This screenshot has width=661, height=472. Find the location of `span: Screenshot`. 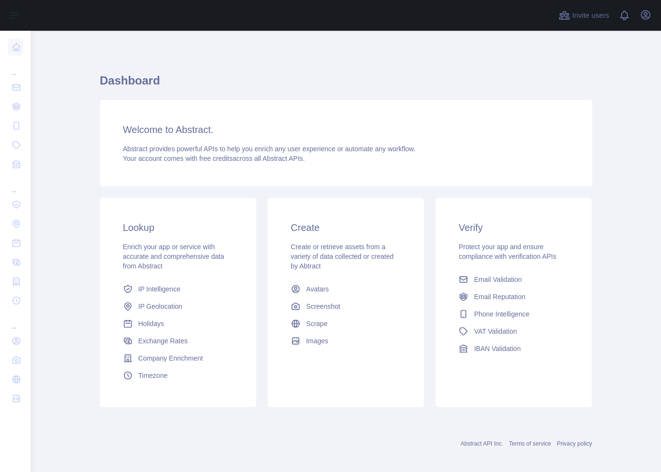

span: Screenshot is located at coordinates (323, 307).